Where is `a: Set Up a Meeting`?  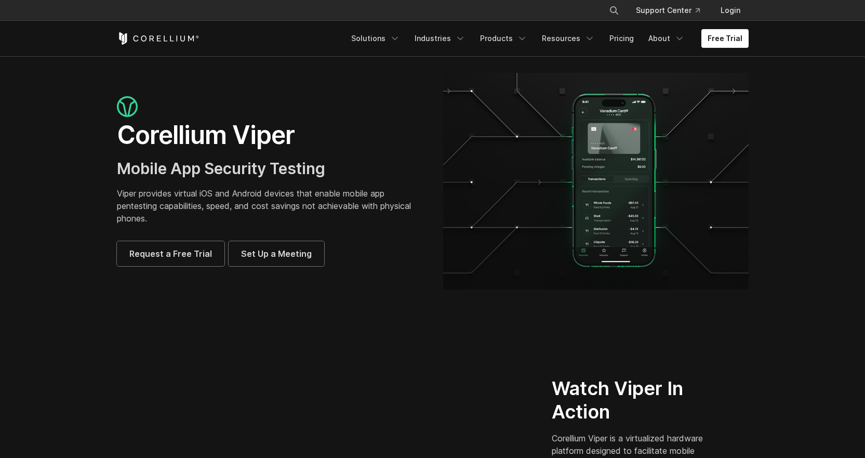 a: Set Up a Meeting is located at coordinates (276, 254).